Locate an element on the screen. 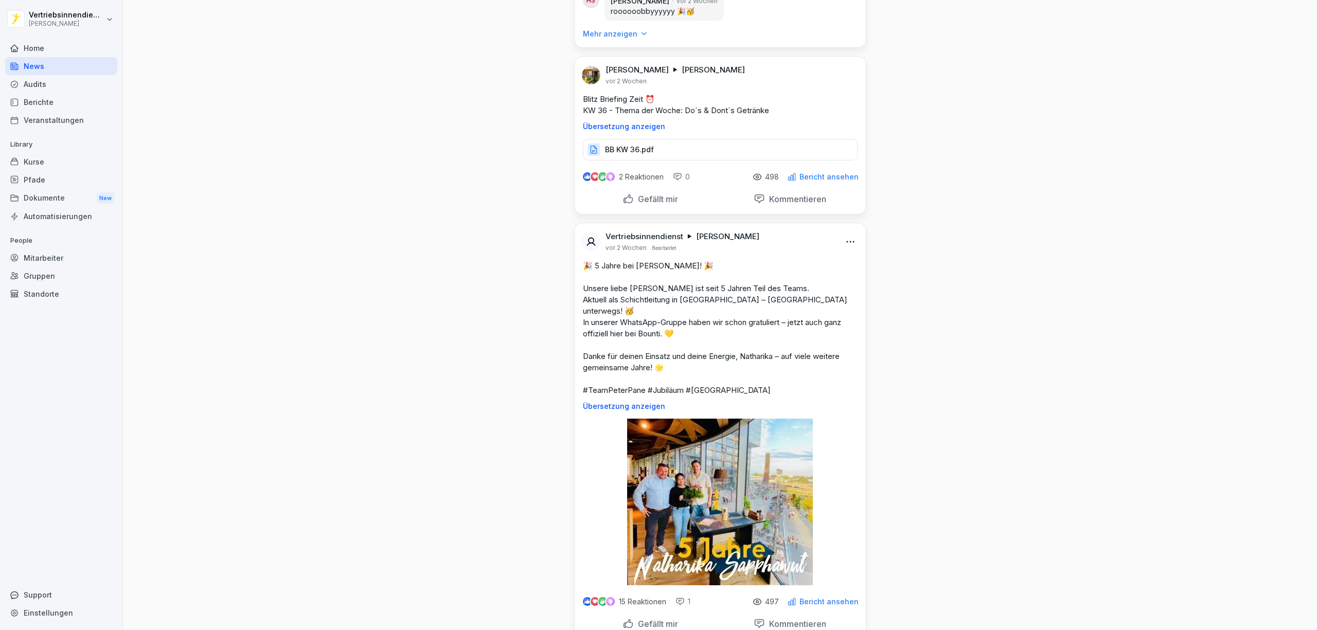 This screenshot has height=630, width=1317. div: Automatisierungen is located at coordinates (61, 216).